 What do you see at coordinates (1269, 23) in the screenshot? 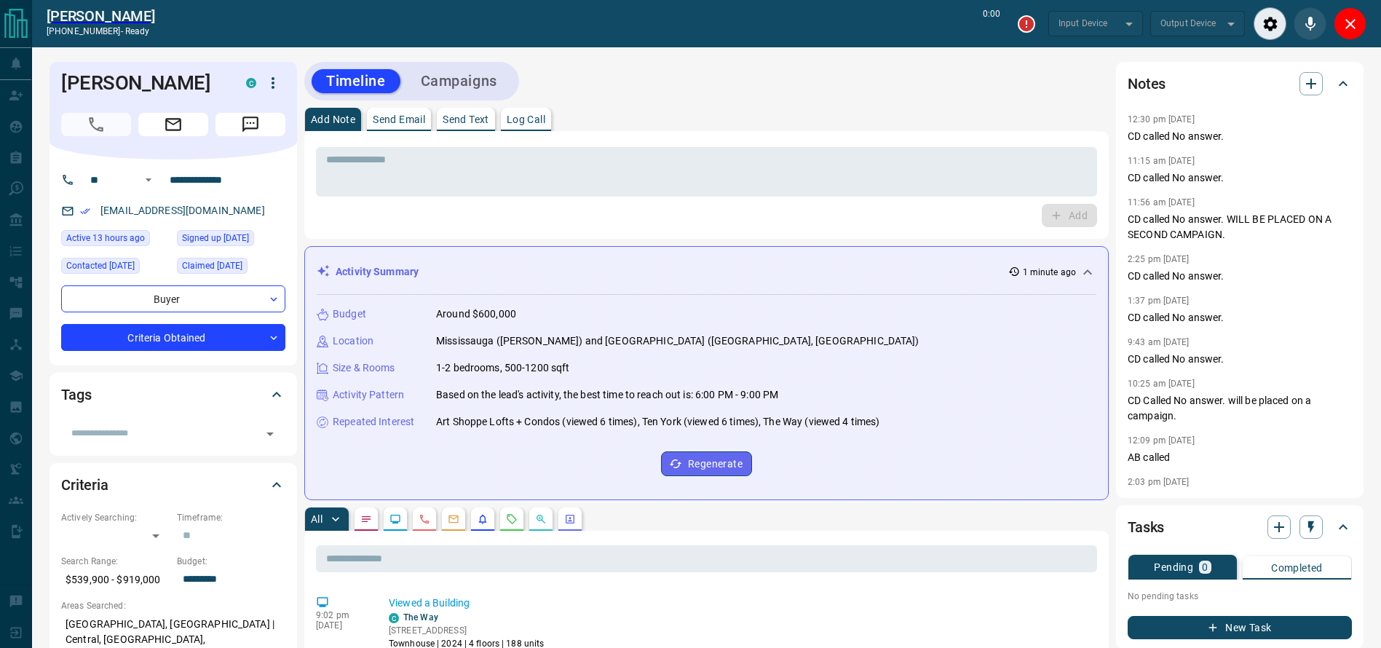
I see `div: Audio Settings` at bounding box center [1269, 23].